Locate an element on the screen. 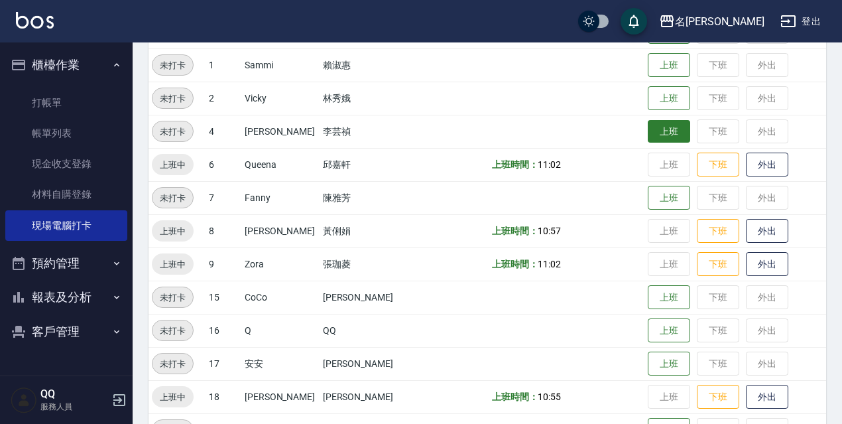 This screenshot has width=842, height=424. td: 2 is located at coordinates (223, 98).